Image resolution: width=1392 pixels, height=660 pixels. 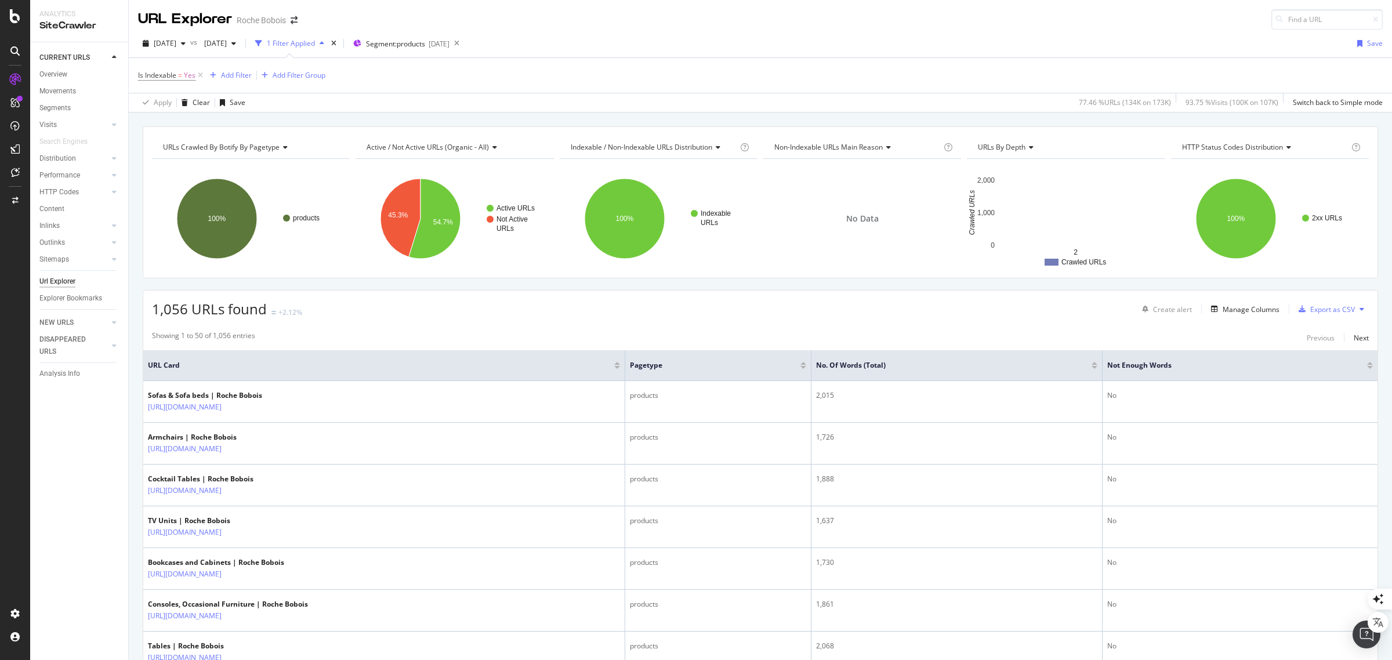 I want to click on span: Indexable / Non-Indexable URLs distribution, so click(x=642, y=147).